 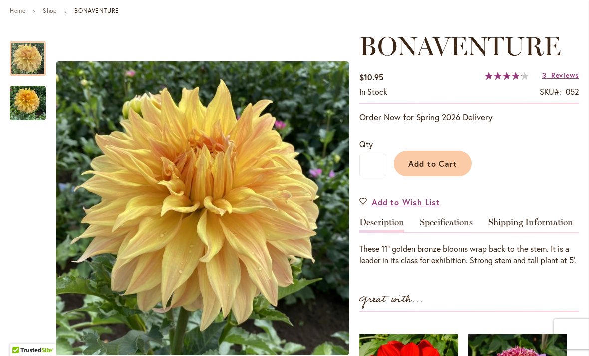 What do you see at coordinates (373, 91) in the screenshot?
I see `span: In stock` at bounding box center [373, 91].